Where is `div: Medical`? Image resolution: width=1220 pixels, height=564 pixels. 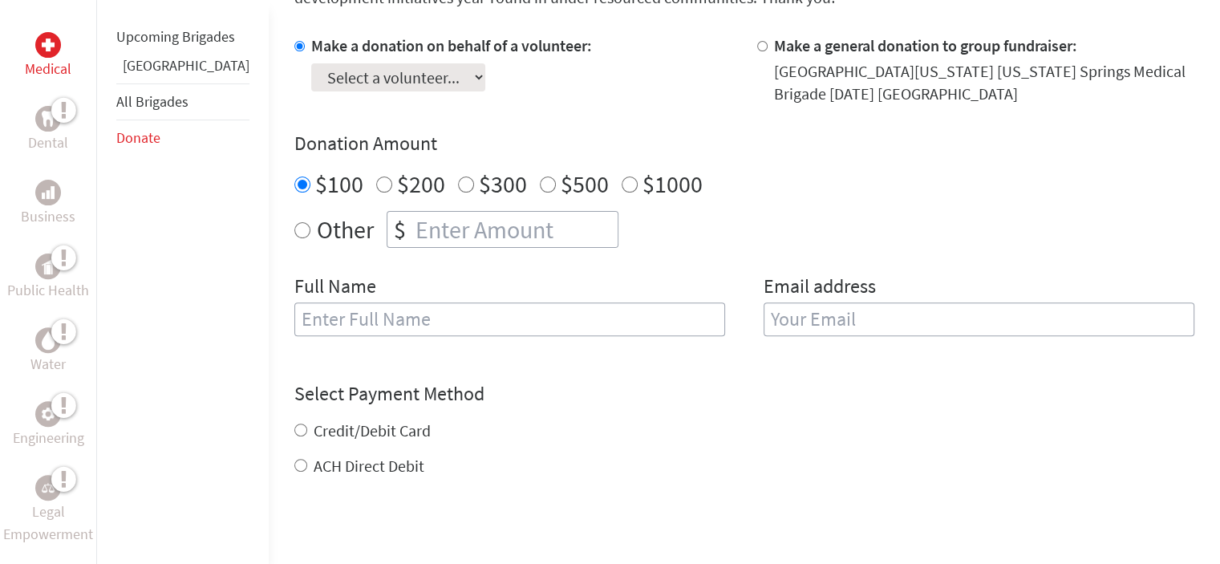
div: Medical is located at coordinates (48, 45).